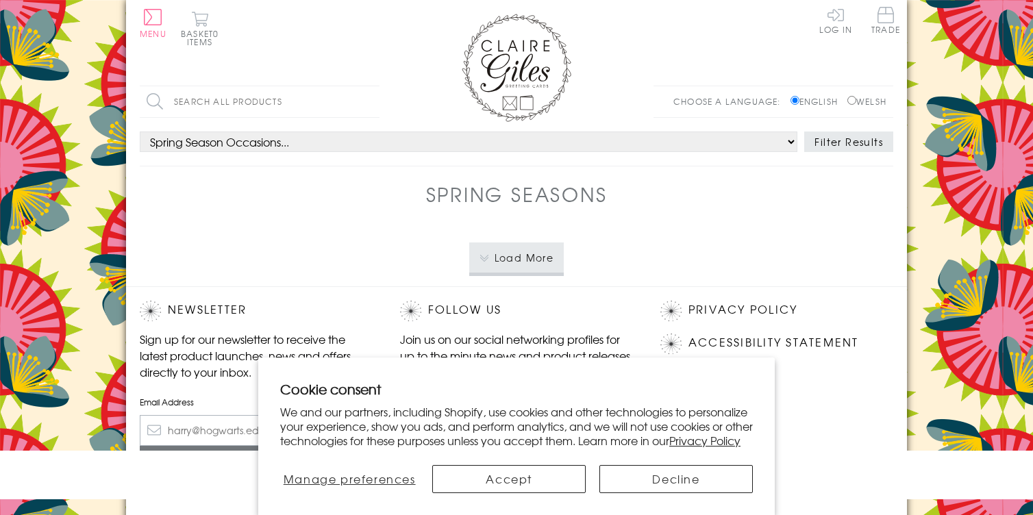 The width and height of the screenshot is (1033, 515). What do you see at coordinates (349, 479) in the screenshot?
I see `span: Manage preferences` at bounding box center [349, 479].